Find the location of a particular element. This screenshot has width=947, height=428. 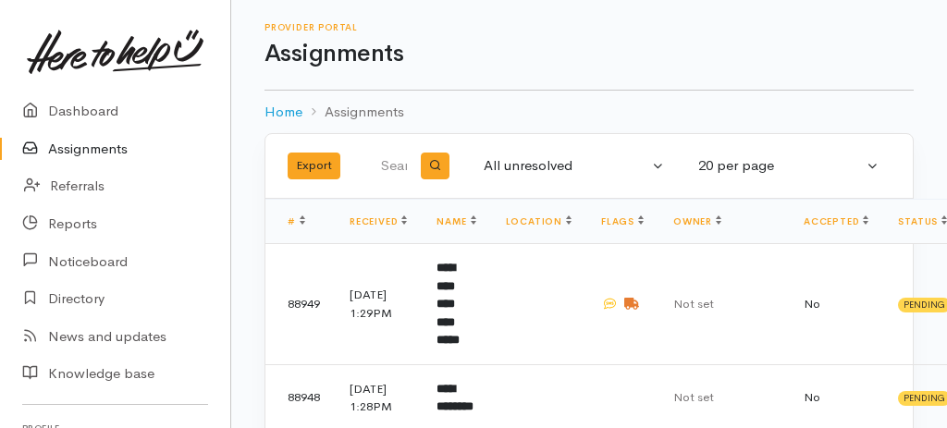

nav: breadcrumb is located at coordinates (589, 112).